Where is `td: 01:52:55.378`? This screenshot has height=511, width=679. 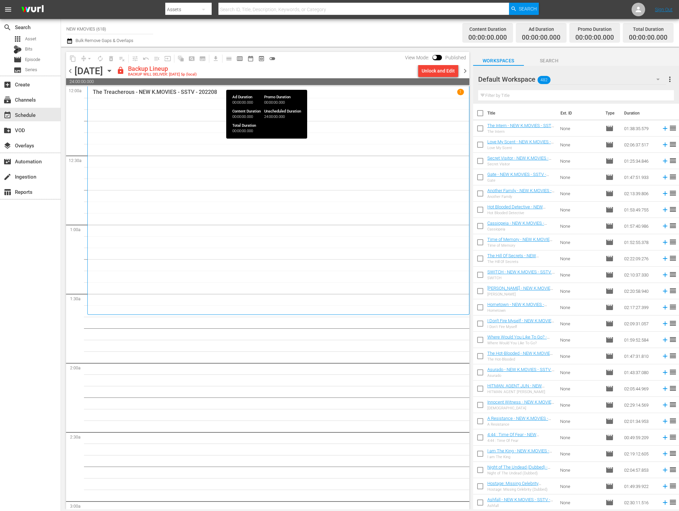 td: 01:52:55.378 is located at coordinates (640, 242).